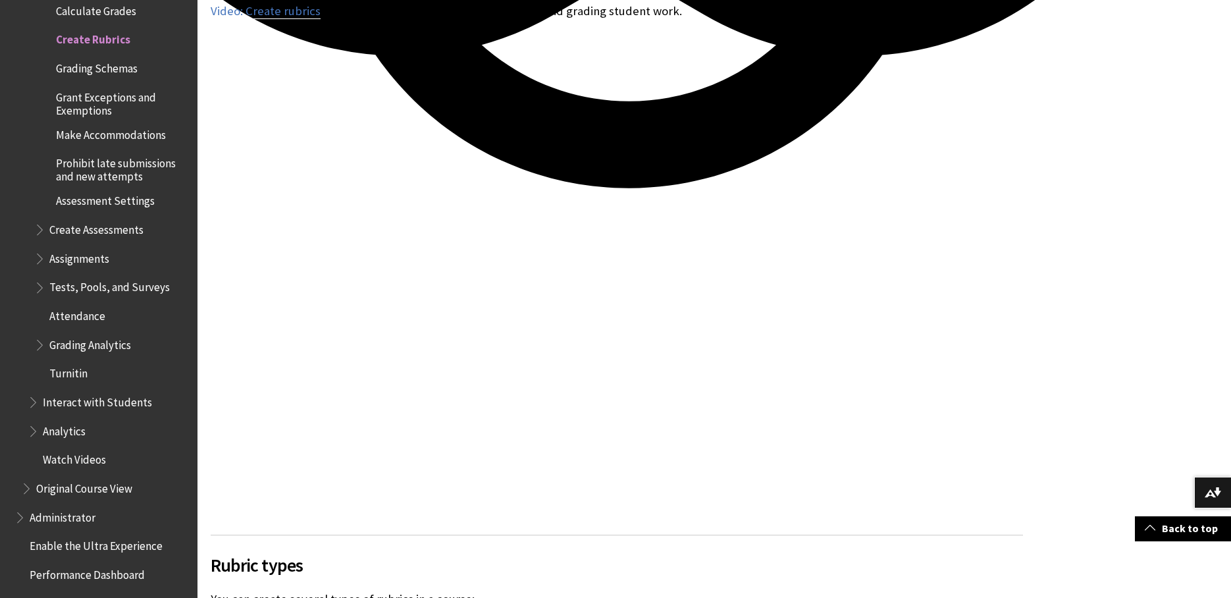 This screenshot has height=598, width=1231. Describe the element at coordinates (93, 37) in the screenshot. I see `span: Create Rubrics` at that location.